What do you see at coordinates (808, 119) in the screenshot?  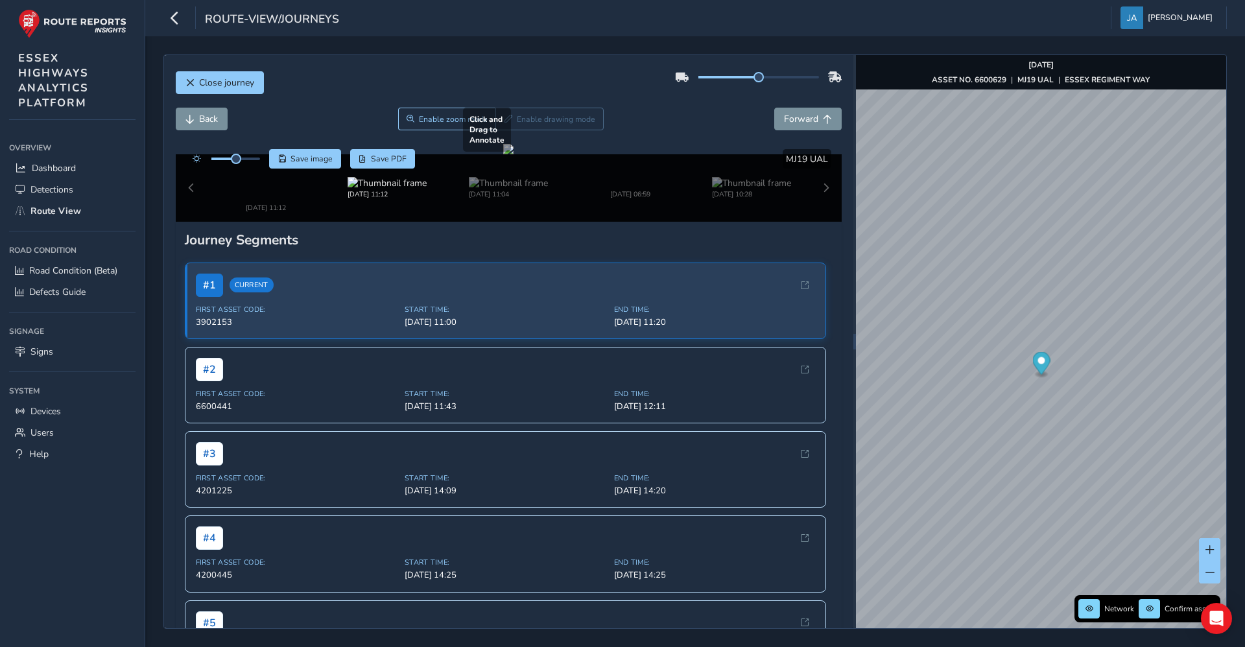 I see `button: Forward` at bounding box center [808, 119].